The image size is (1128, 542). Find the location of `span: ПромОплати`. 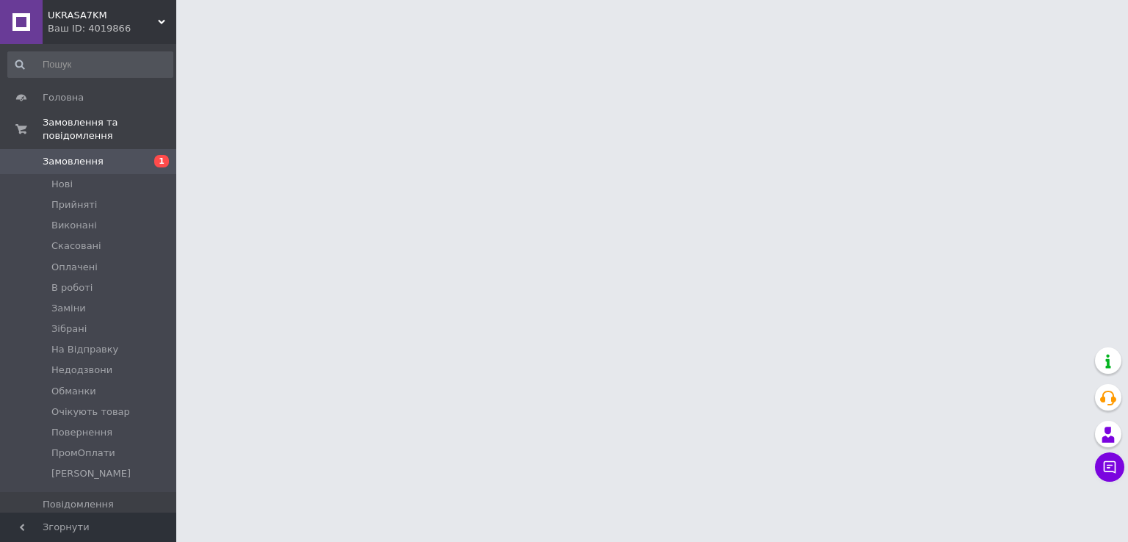

span: ПромОплати is located at coordinates (83, 453).